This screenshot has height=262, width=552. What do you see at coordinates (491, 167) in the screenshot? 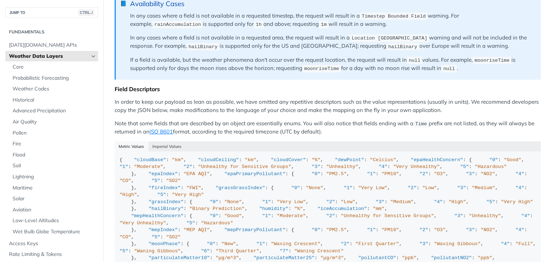
I see `span: "Hazardous"` at bounding box center [491, 167].